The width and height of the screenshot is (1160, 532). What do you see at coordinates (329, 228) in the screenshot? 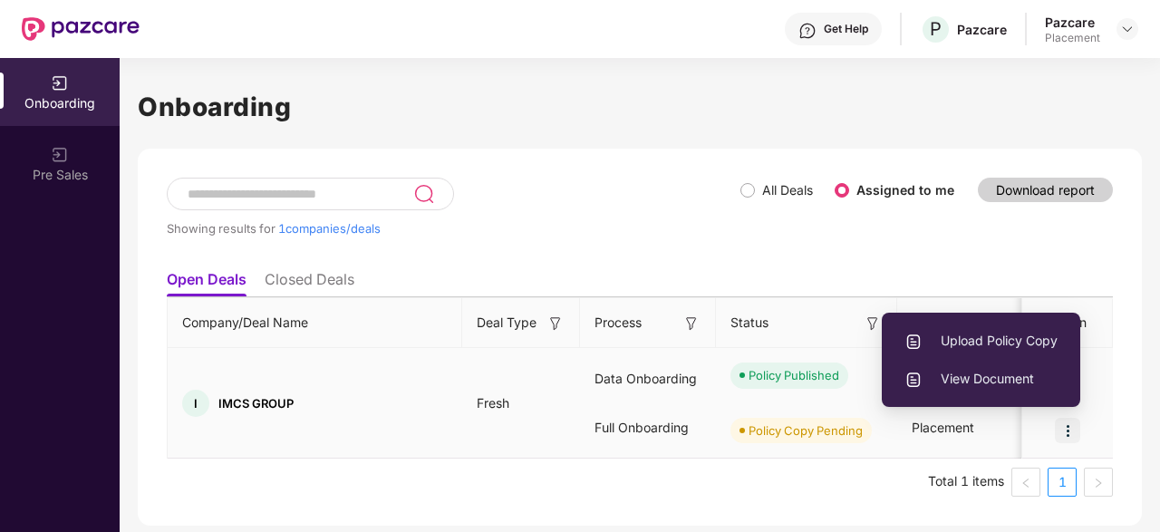
I see `span: 1 companies/deals` at bounding box center [329, 228].